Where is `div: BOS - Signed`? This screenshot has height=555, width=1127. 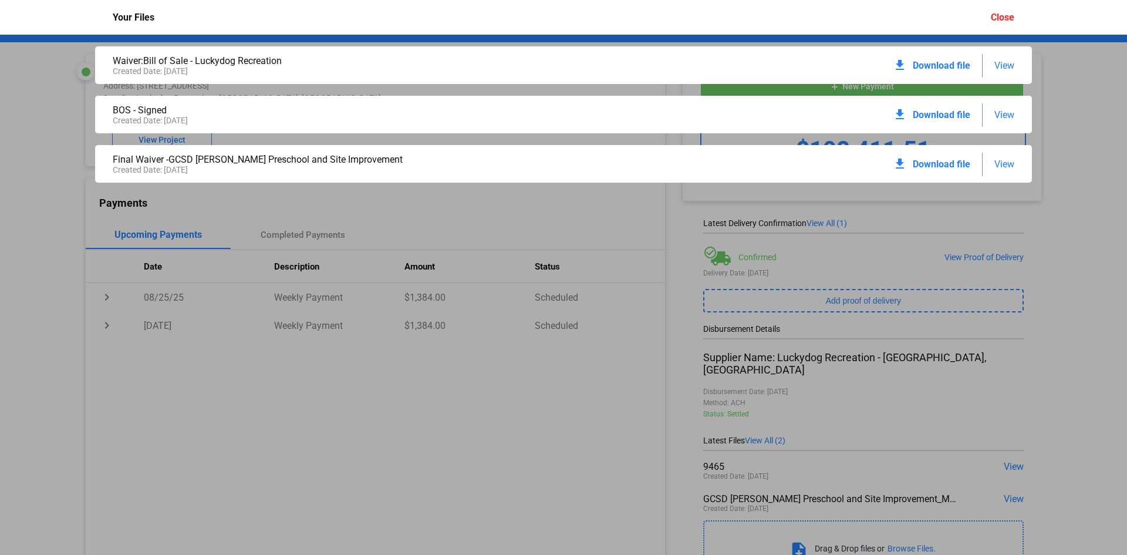
div: BOS - Signed is located at coordinates (338, 110).